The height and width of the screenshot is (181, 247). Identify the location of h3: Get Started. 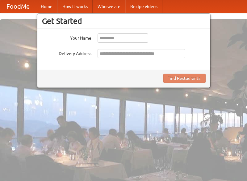
(124, 21).